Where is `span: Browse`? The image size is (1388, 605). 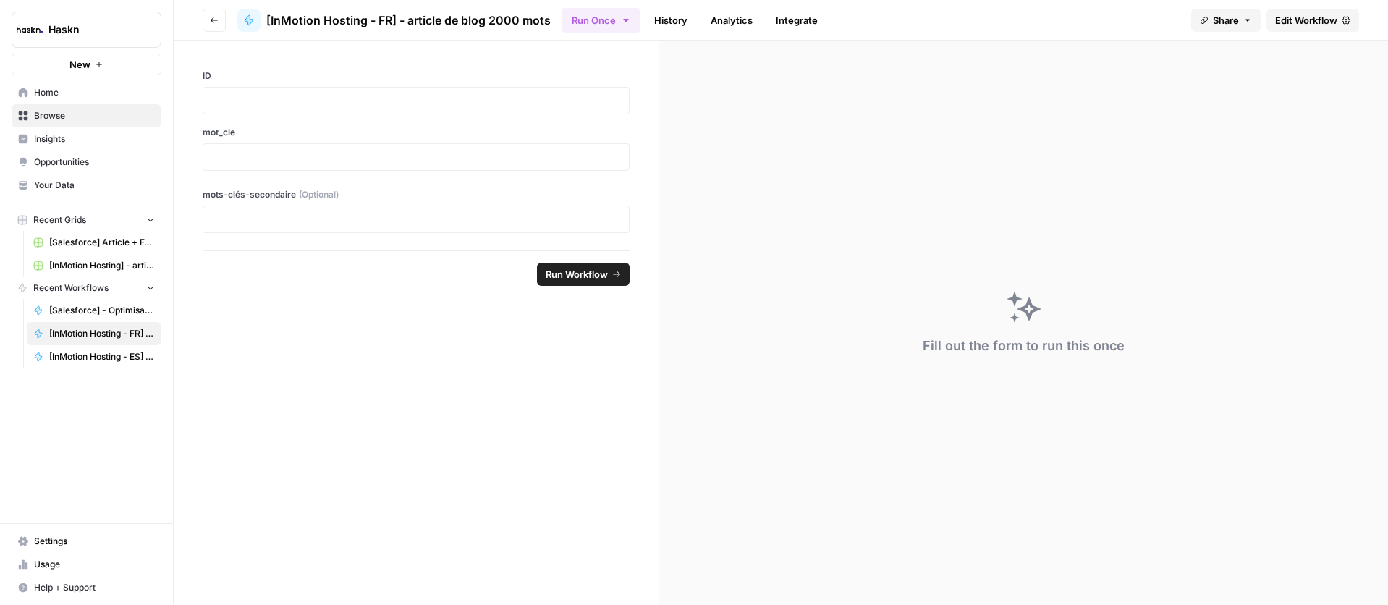
span: Browse is located at coordinates (94, 116).